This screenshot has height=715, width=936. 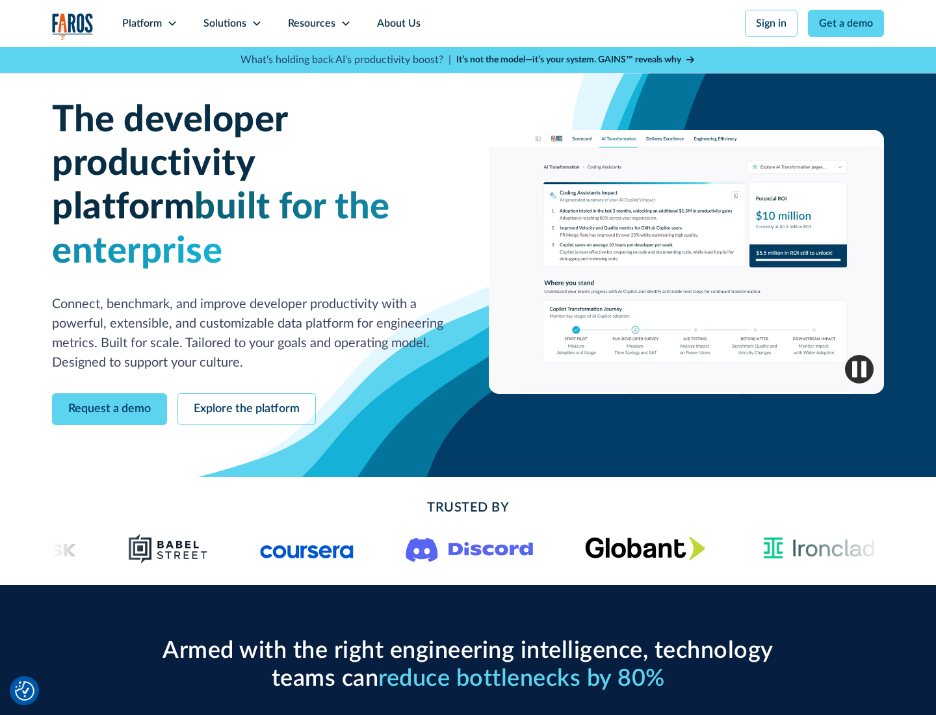 I want to click on img: Ironclad Logo, so click(x=819, y=549).